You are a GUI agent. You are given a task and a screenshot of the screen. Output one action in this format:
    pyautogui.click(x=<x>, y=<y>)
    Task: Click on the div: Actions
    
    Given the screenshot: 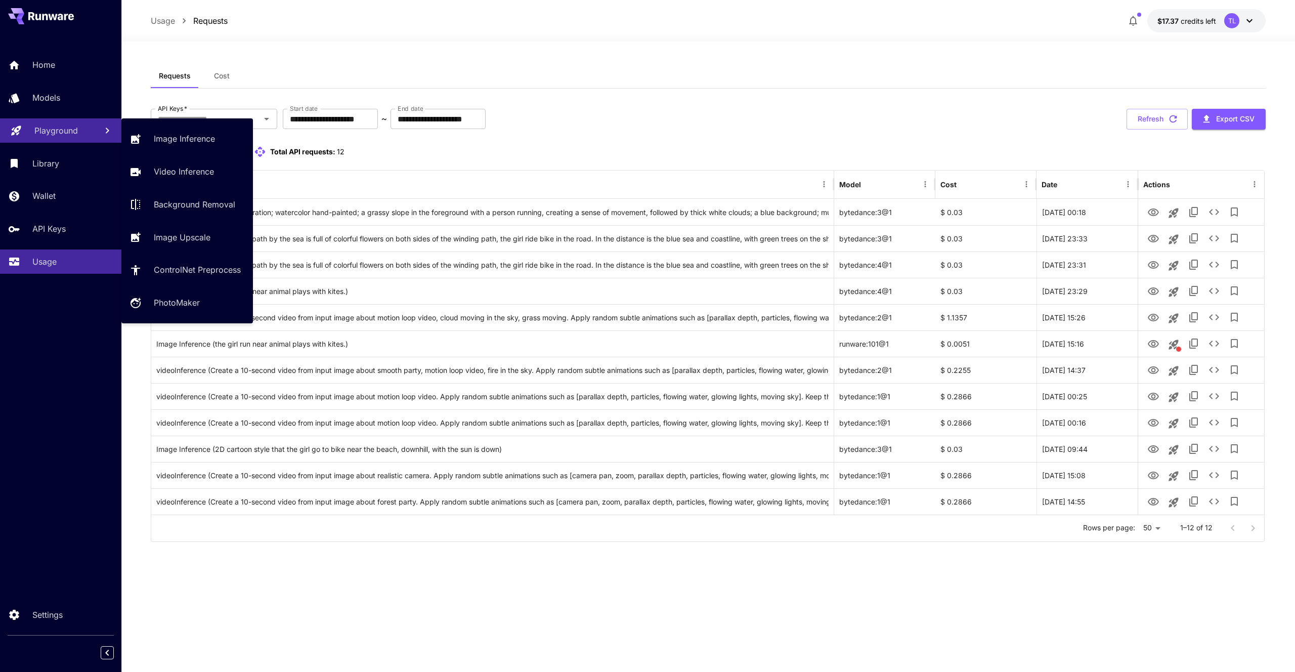 What is the action you would take?
    pyautogui.click(x=1156, y=184)
    